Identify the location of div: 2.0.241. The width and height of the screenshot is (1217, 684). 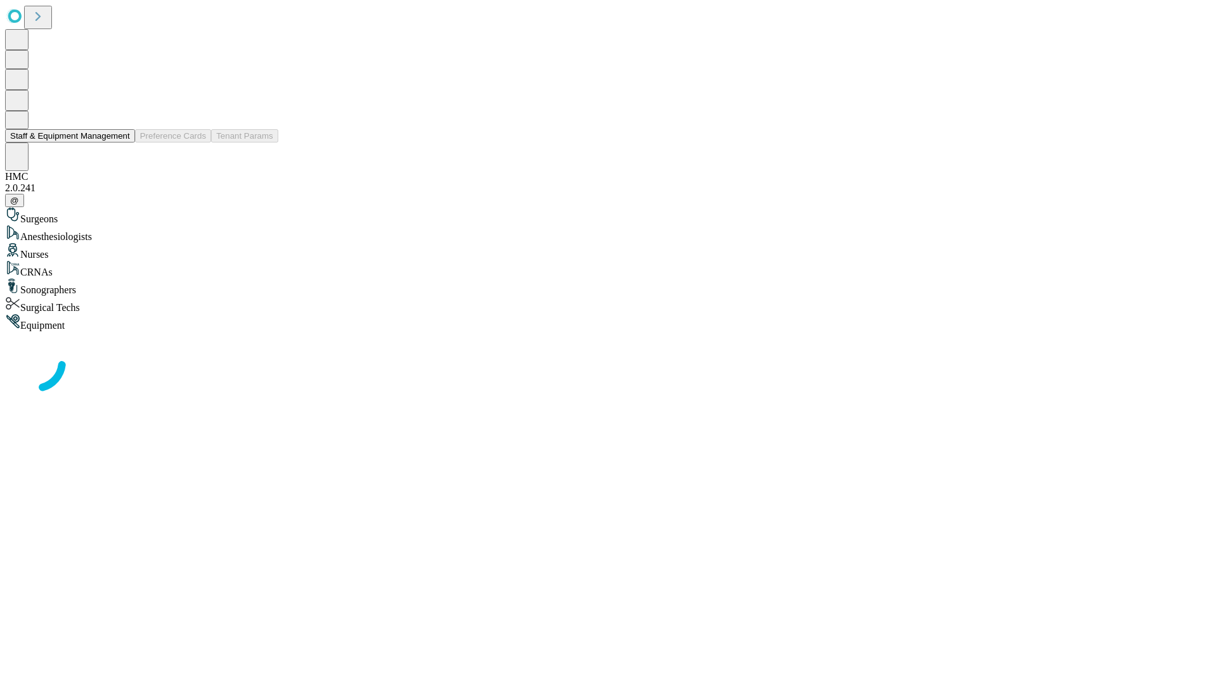
(608, 188).